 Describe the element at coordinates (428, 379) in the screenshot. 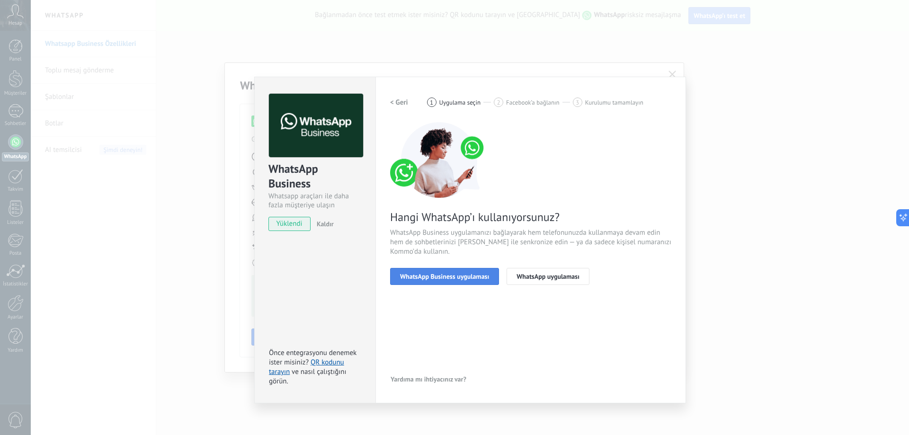

I see `button: Yardıma mı ihtiyacınız var?` at that location.